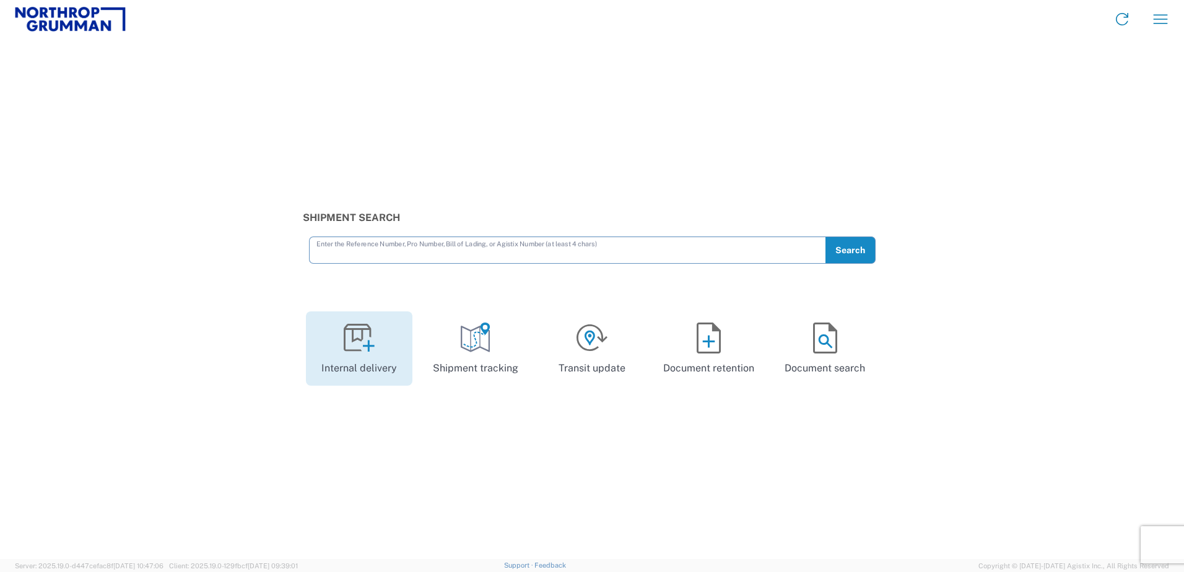 The width and height of the screenshot is (1184, 572). I want to click on span: Server: 2025.19.0-d447cefac8f, so click(89, 566).